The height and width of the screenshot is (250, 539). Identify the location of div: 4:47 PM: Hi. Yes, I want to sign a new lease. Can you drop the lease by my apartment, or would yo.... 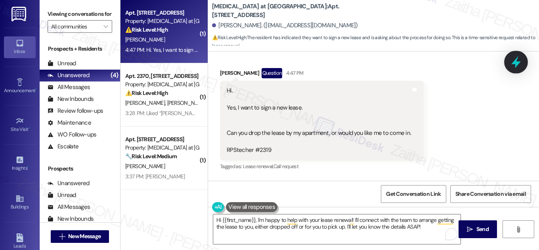
(280, 50).